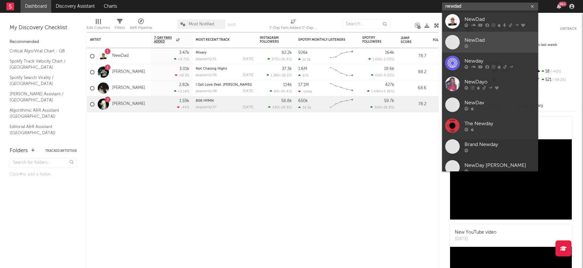  What do you see at coordinates (490, 146) in the screenshot?
I see `a: Brand Newday` at bounding box center [490, 146].